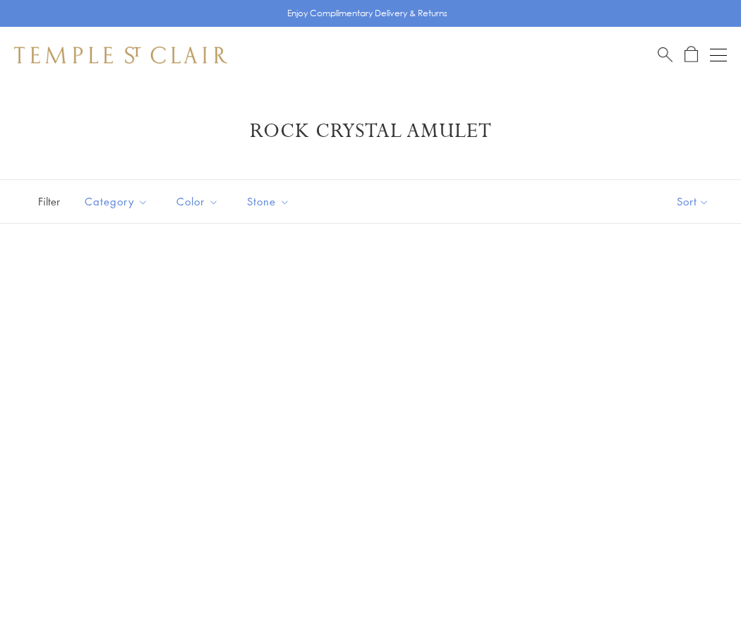 This screenshot has width=741, height=627. I want to click on button: Show sort by, so click(693, 201).